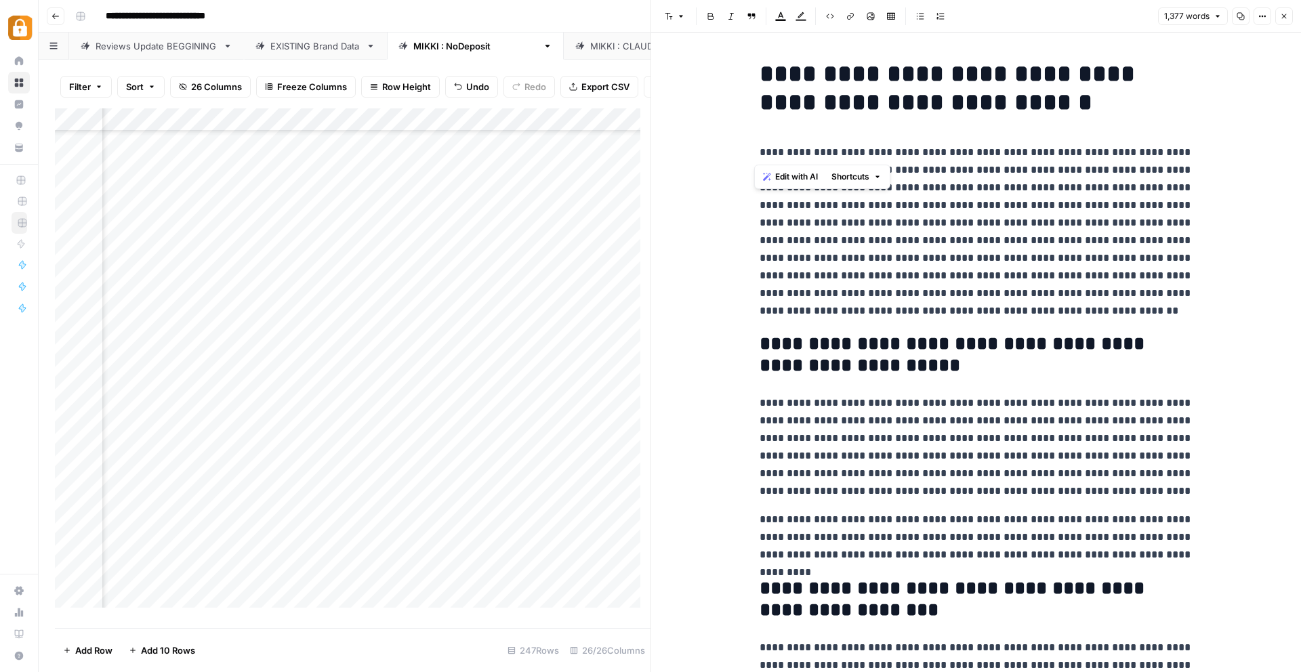  Describe the element at coordinates (315, 46) in the screenshot. I see `a: EXISTING Brand Data` at that location.